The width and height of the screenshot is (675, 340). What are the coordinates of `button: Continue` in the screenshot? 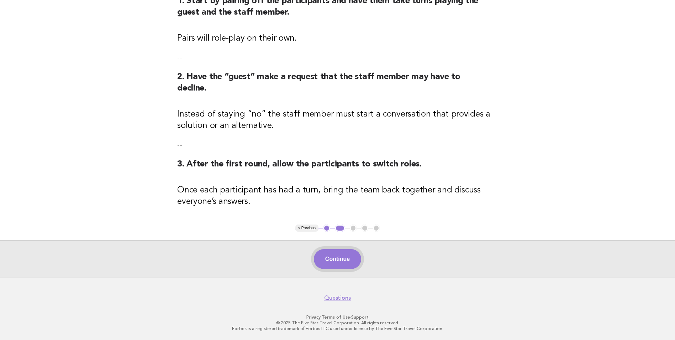 It's located at (338, 259).